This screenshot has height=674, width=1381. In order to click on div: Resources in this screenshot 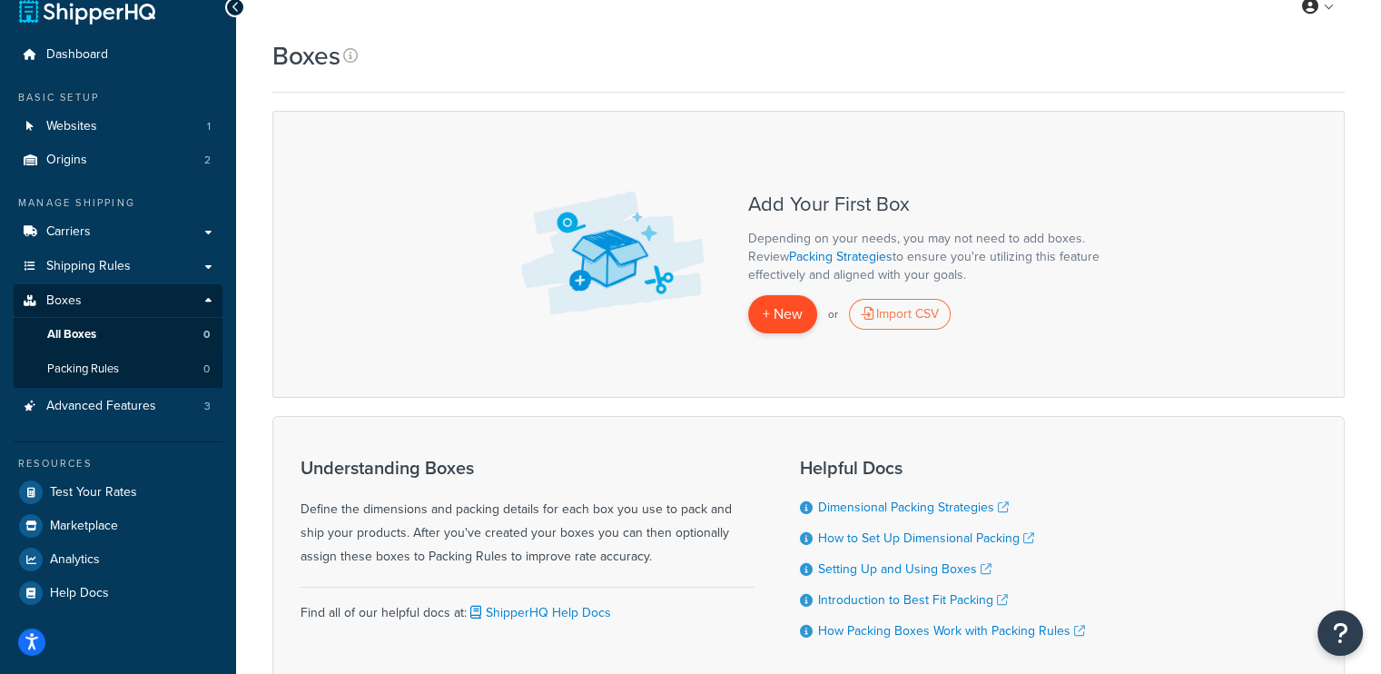, I will do `click(118, 463)`.